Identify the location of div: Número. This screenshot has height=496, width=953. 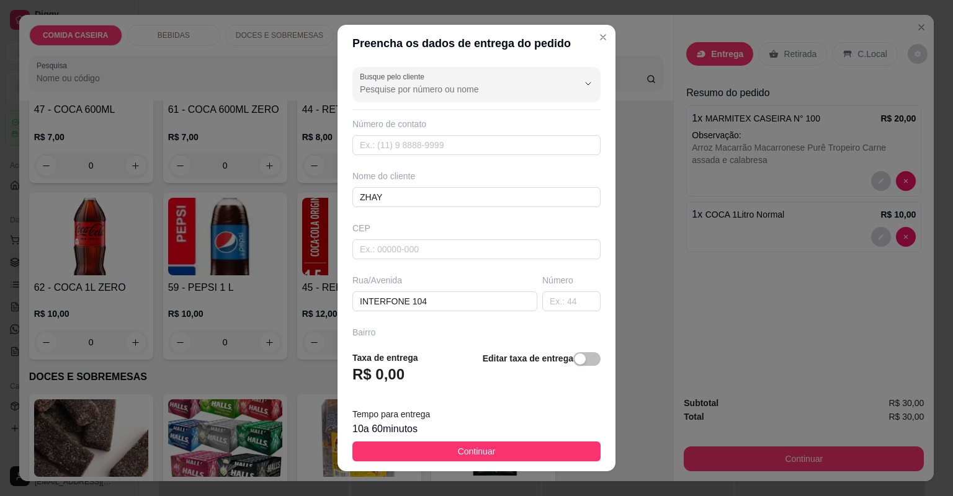
(571, 280).